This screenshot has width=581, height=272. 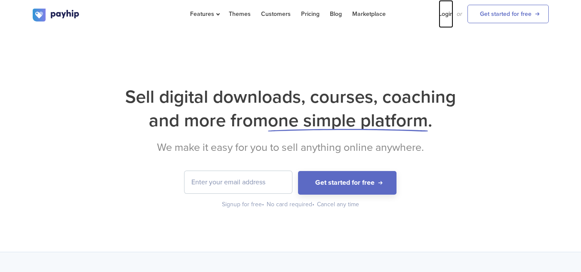 I want to click on div: Cancel any time, so click(x=338, y=205).